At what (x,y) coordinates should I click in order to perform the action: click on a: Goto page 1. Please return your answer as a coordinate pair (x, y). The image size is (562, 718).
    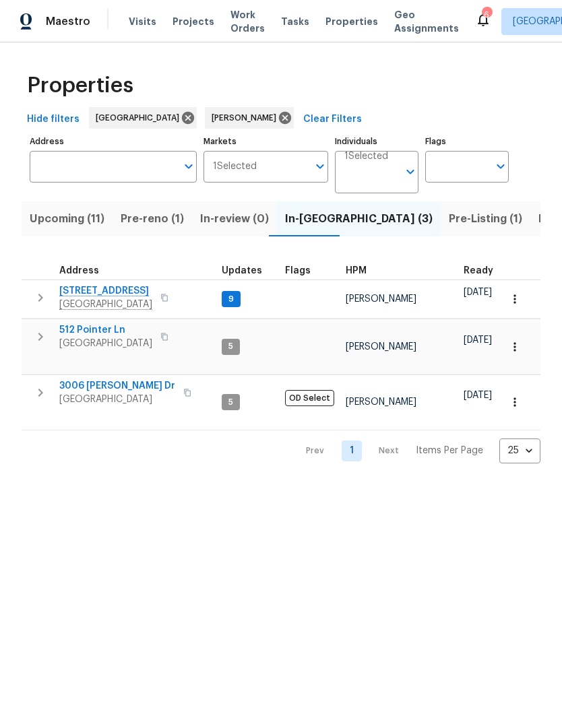
    Looking at the image, I should click on (351, 450).